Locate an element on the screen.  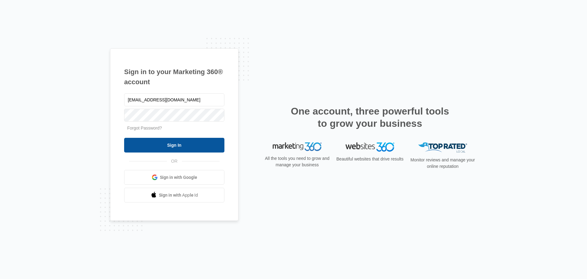
span: Sign in with Google is located at coordinates (179, 177).